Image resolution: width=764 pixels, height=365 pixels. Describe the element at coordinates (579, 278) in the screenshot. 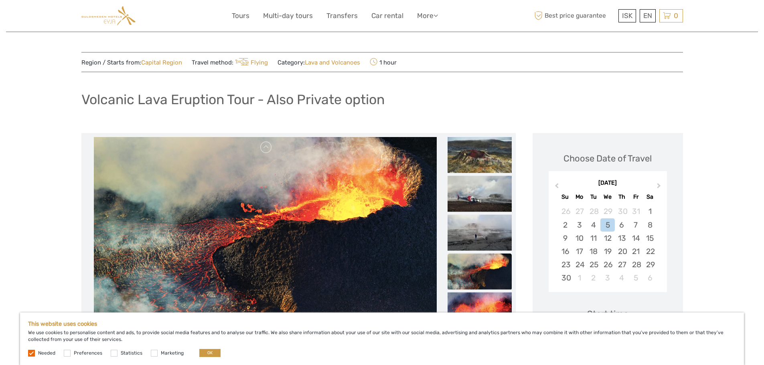

I see `div: Choose Monday, December 1st, 2025` at that location.